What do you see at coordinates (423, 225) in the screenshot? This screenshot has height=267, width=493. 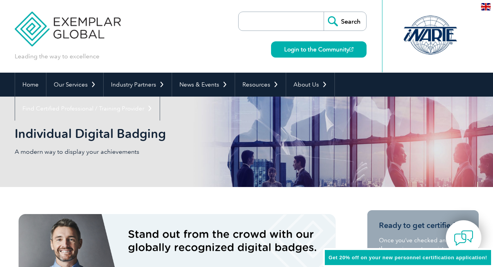 I see `h3: Ready to get certified?` at bounding box center [423, 225].